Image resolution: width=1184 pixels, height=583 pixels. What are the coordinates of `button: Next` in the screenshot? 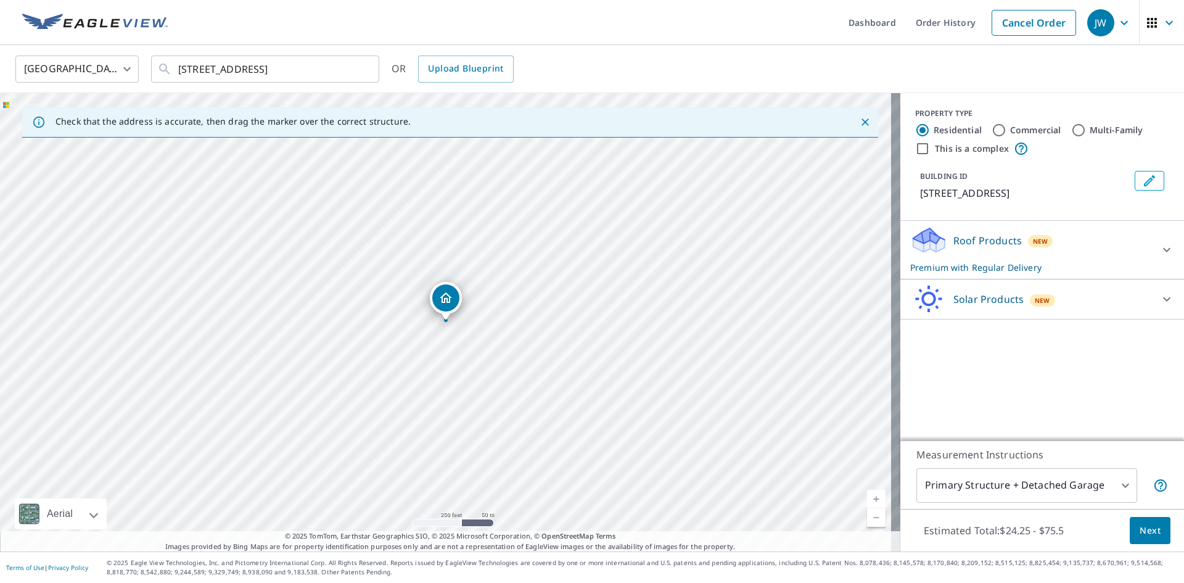 It's located at (1150, 531).